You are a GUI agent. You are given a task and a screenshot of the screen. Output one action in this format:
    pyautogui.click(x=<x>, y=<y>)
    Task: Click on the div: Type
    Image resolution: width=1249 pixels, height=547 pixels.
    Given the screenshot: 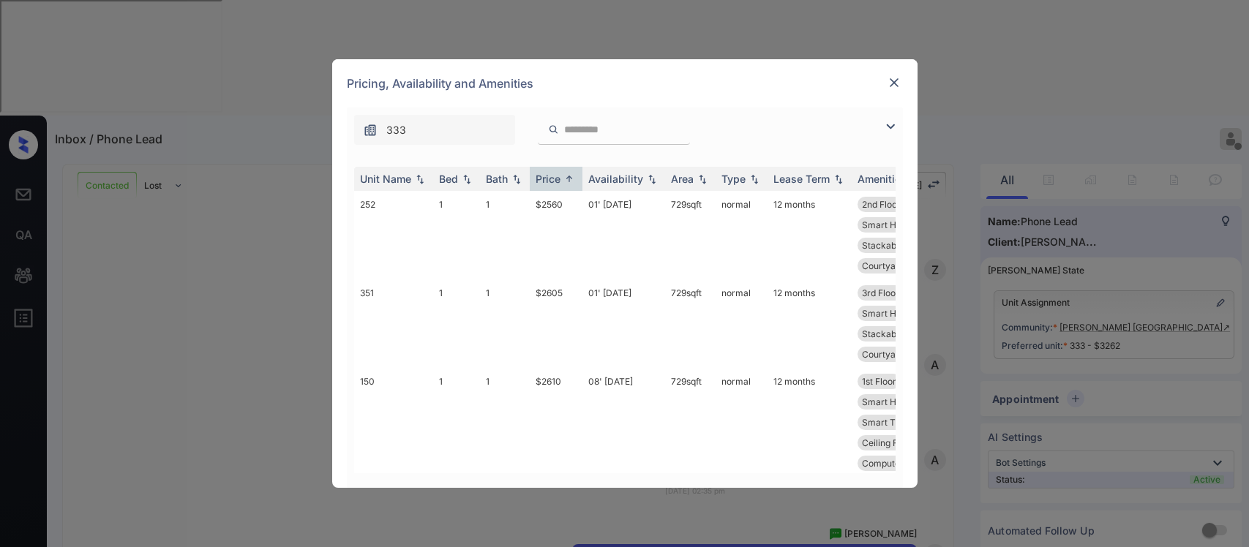 What is the action you would take?
    pyautogui.click(x=733, y=179)
    